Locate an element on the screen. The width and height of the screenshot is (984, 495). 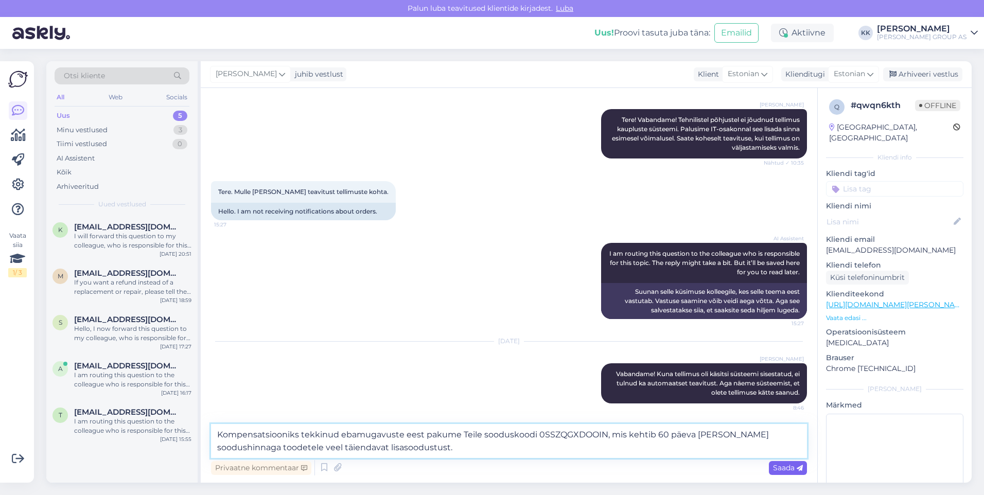
span: katri.veskimeister@gmail.com is located at coordinates (128, 227).